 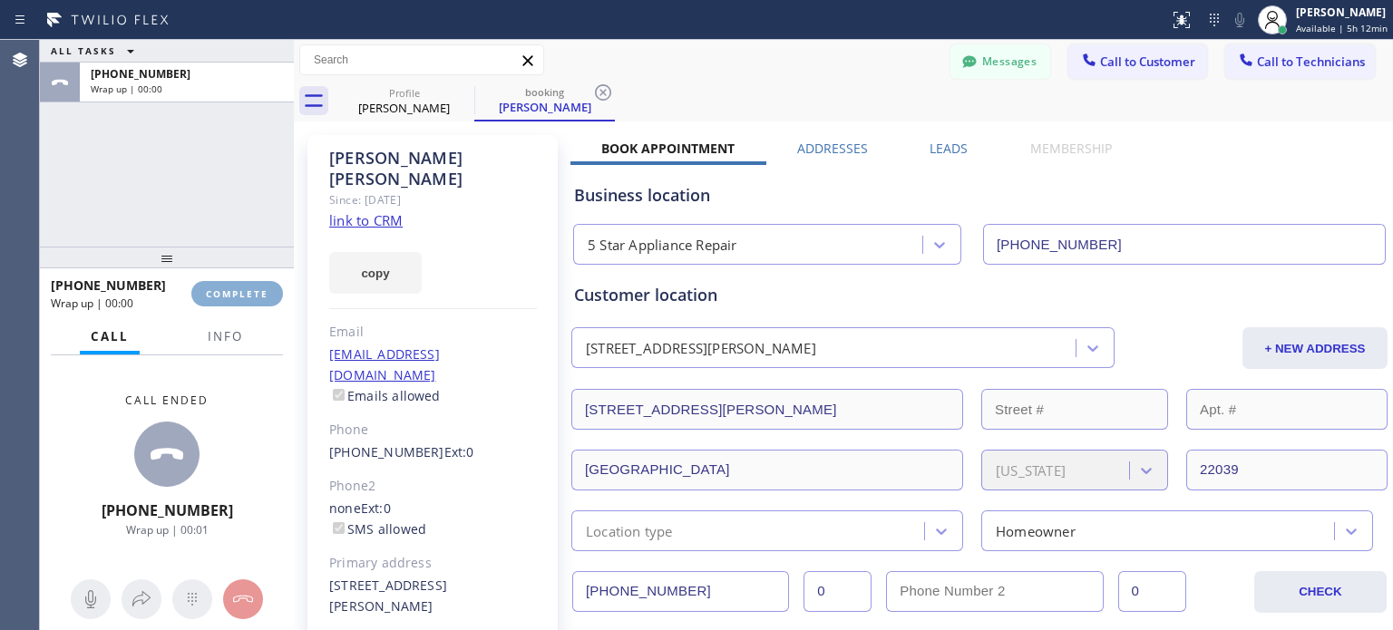 I want to click on button: Call to Technicians, so click(x=1299, y=62).